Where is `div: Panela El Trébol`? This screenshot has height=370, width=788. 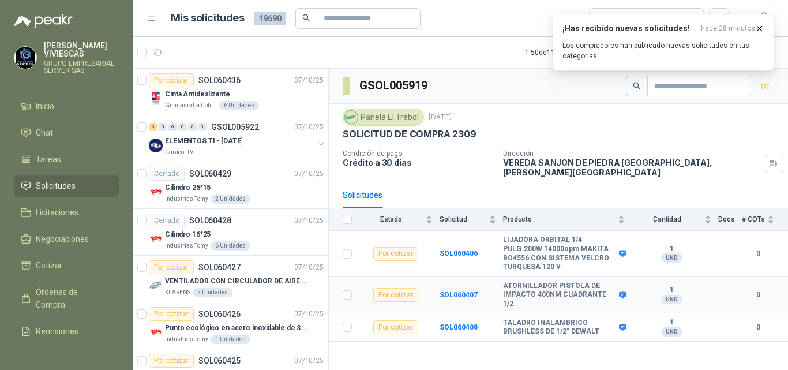
div: Panela El Trébol is located at coordinates (383, 117).